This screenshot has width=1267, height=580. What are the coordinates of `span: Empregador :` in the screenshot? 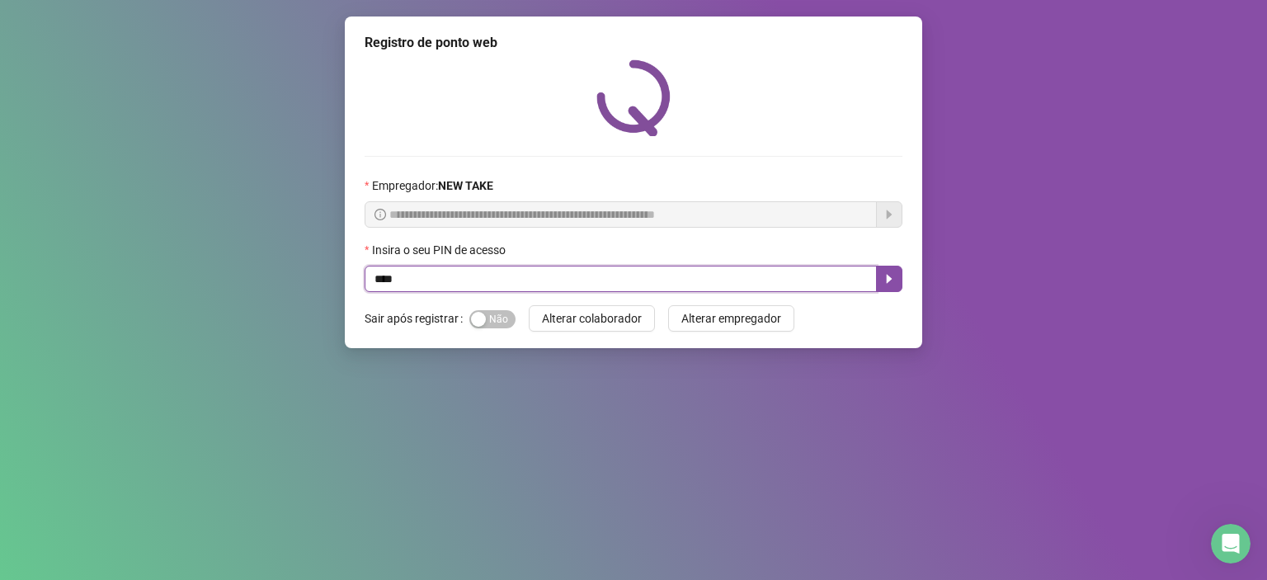 It's located at (432, 186).